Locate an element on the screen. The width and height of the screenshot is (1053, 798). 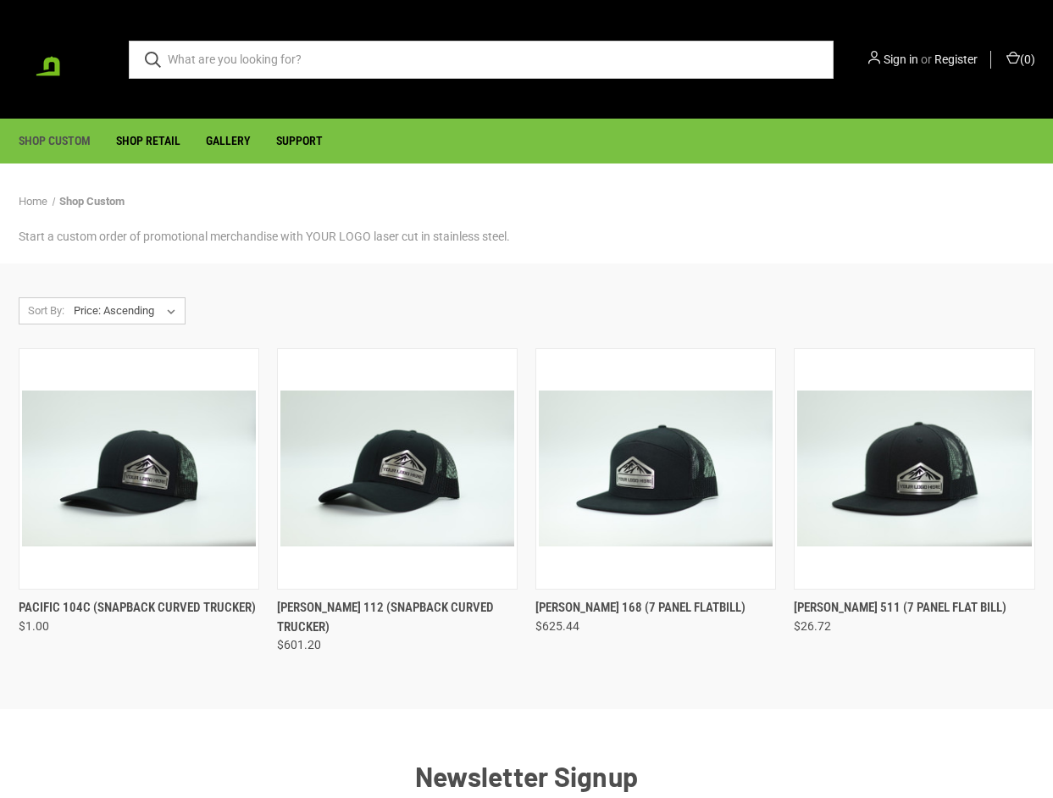
img: BadgeCaps - Richardson 112 is located at coordinates (397, 469).